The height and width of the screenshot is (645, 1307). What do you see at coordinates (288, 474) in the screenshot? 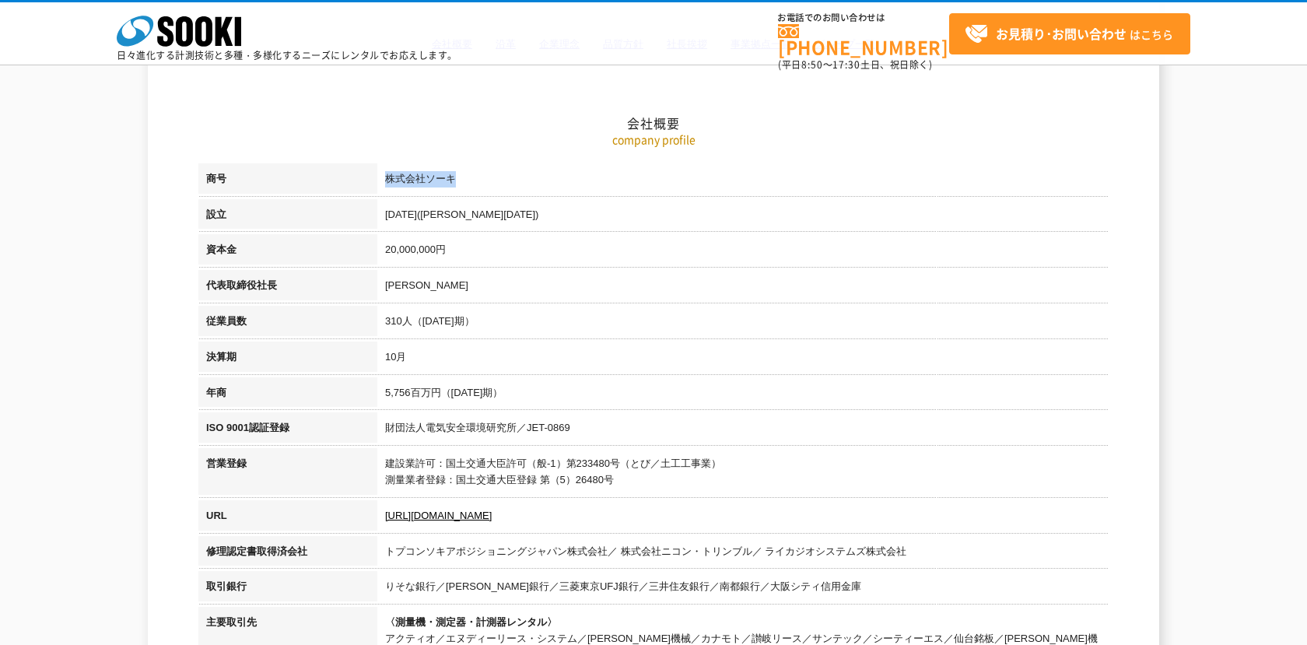
I see `th: 営業登録` at bounding box center [288, 474].